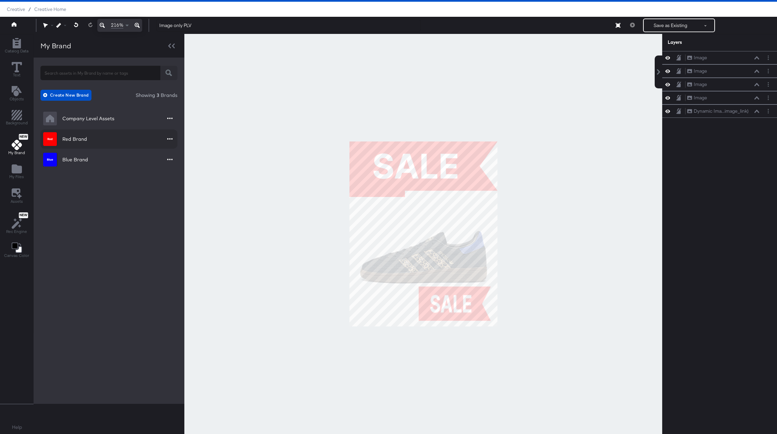  What do you see at coordinates (16, 232) in the screenshot?
I see `span: Rec Engine` at bounding box center [16, 232].